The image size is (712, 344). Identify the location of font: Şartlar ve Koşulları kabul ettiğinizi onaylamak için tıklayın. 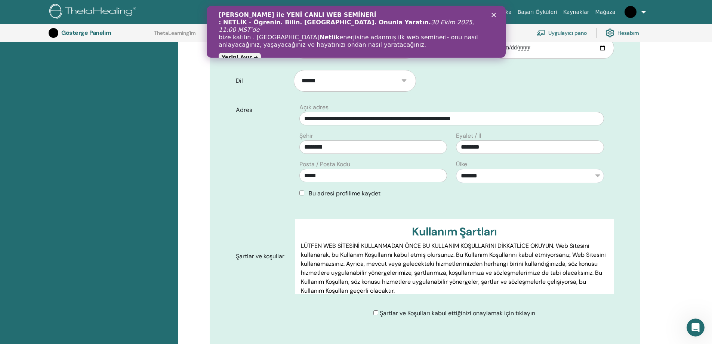
(458, 313).